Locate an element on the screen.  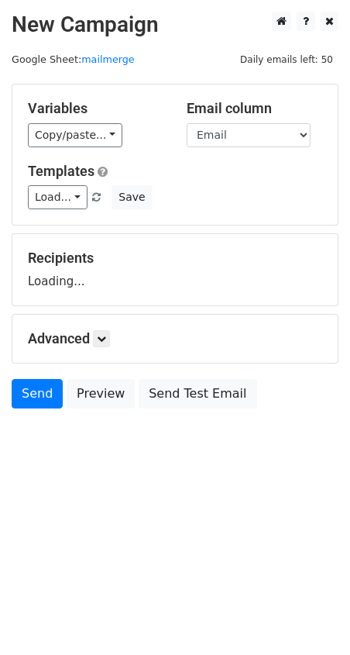
a: Copy/paste... is located at coordinates (75, 135).